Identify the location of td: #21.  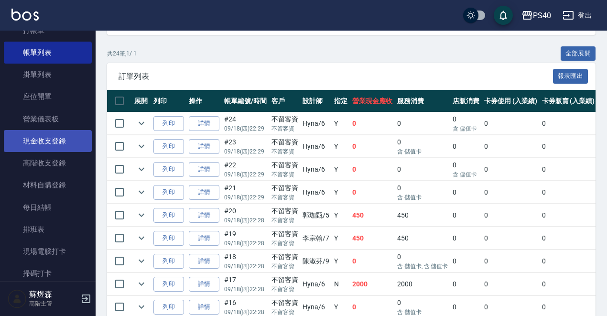
(245, 192).